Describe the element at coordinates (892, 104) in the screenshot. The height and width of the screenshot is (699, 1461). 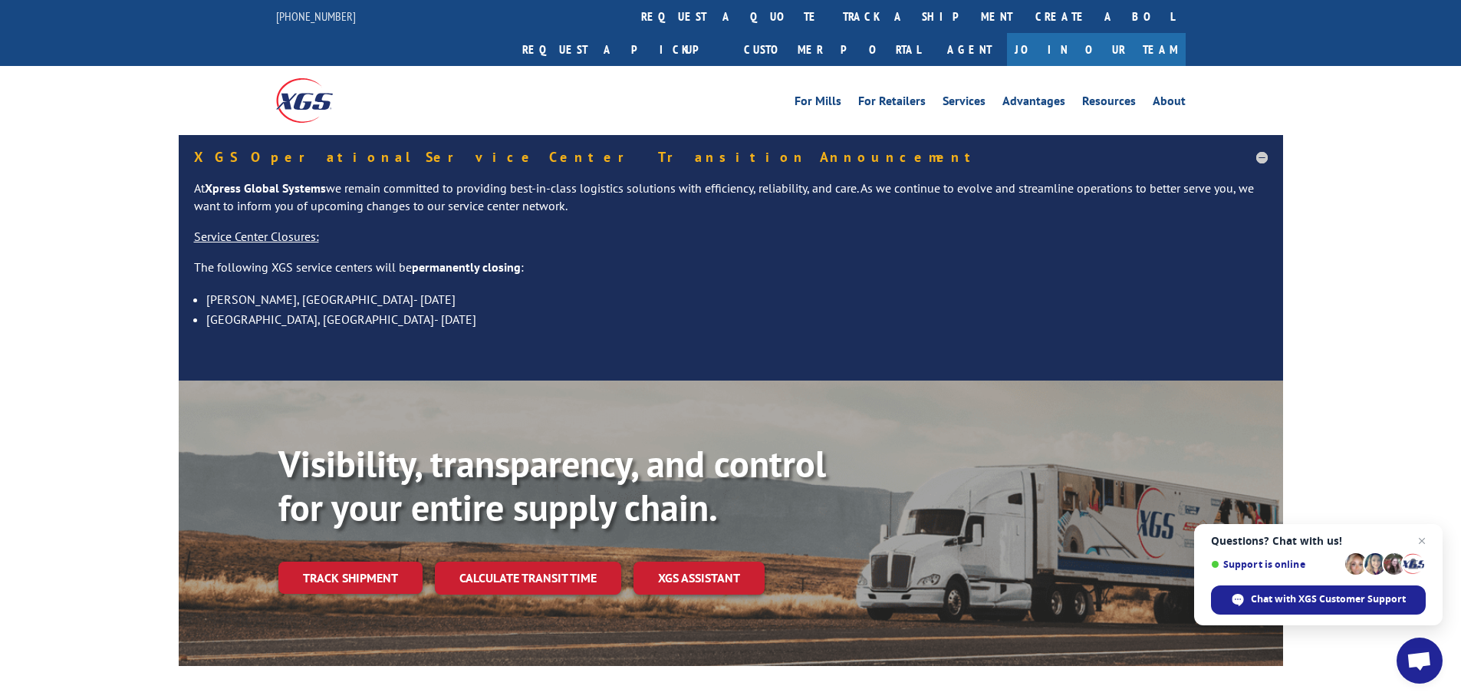
I see `a: For Retailers` at that location.